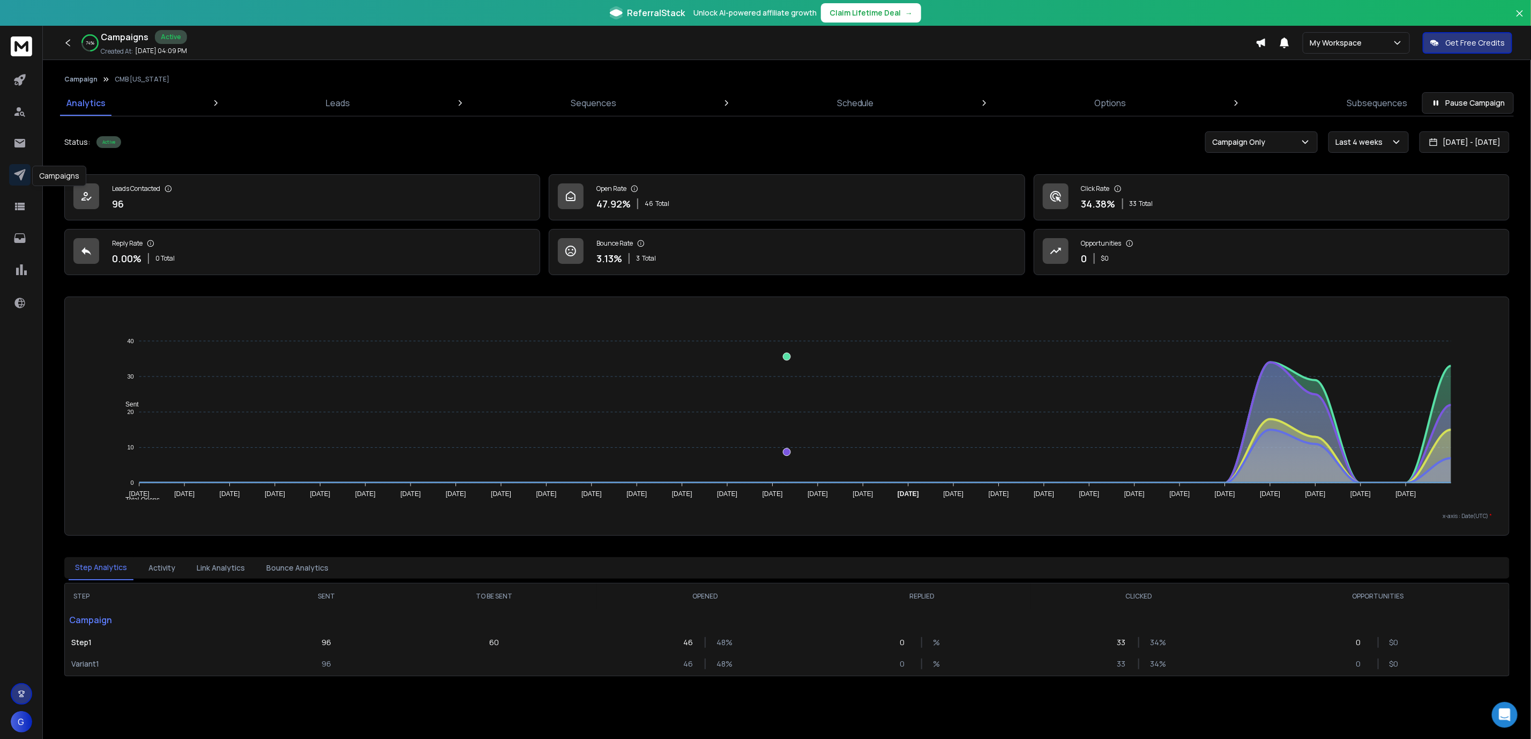 This screenshot has width=1531, height=739. Describe the element at coordinates (59, 176) in the screenshot. I see `div: Campaigns` at that location.